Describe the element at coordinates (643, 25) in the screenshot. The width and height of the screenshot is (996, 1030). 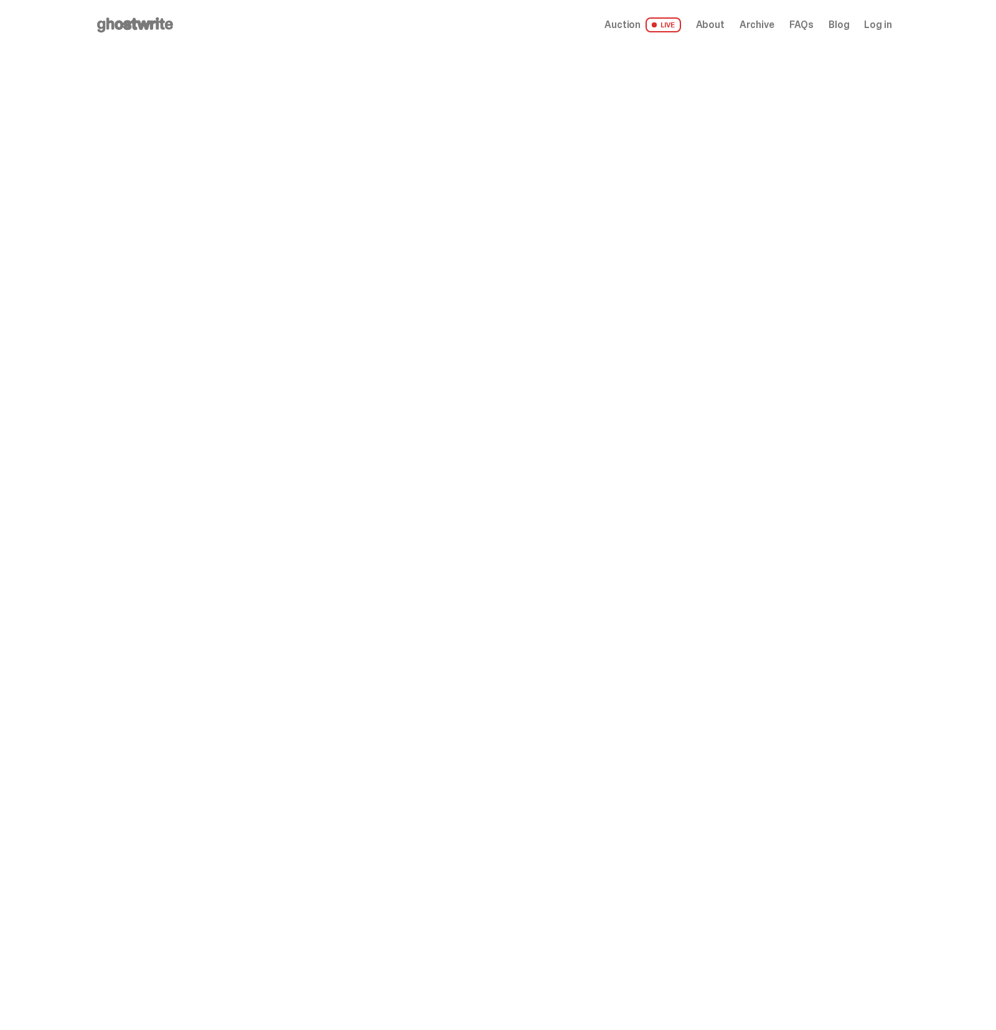
I see `a: Auction LIVE` at that location.